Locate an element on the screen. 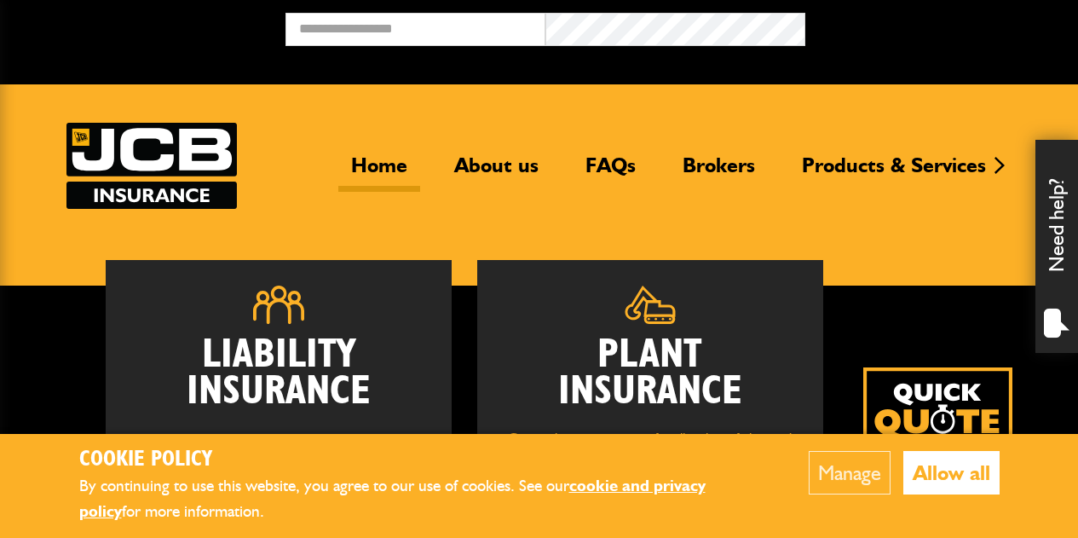 The height and width of the screenshot is (538, 1078). a: cookie and privacy policy is located at coordinates (392, 498).